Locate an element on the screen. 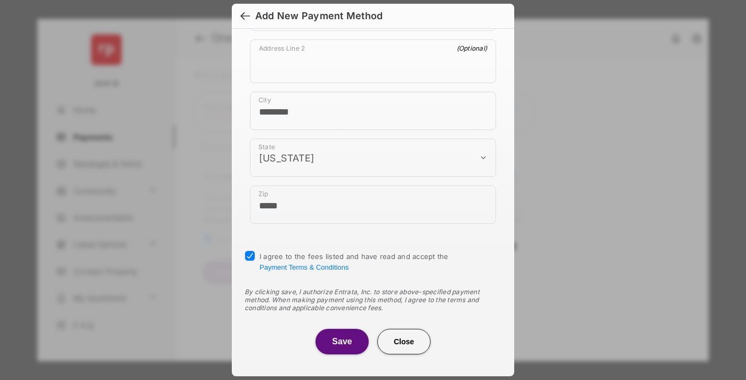 This screenshot has height=380, width=746. button: Close is located at coordinates (404, 342).